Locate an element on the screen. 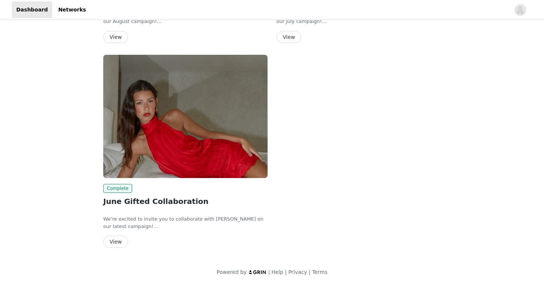  a: Dashboard is located at coordinates (32, 10).